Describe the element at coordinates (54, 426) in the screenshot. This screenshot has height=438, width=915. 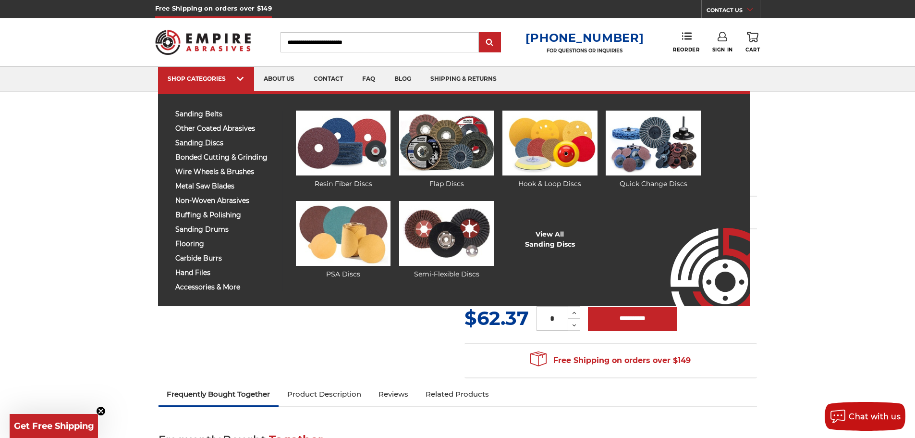
I see `span: Get Free Shipping` at that location.